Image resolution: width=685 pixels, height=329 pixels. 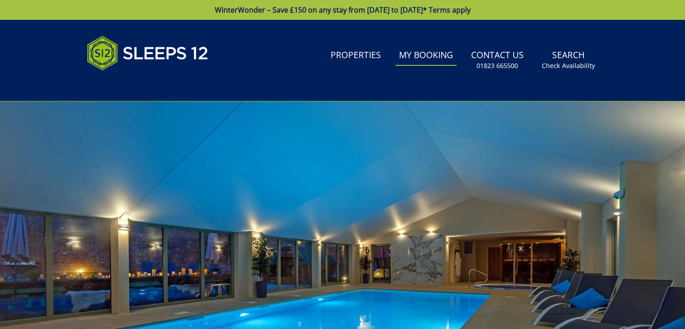 I want to click on a: Properties, so click(x=356, y=55).